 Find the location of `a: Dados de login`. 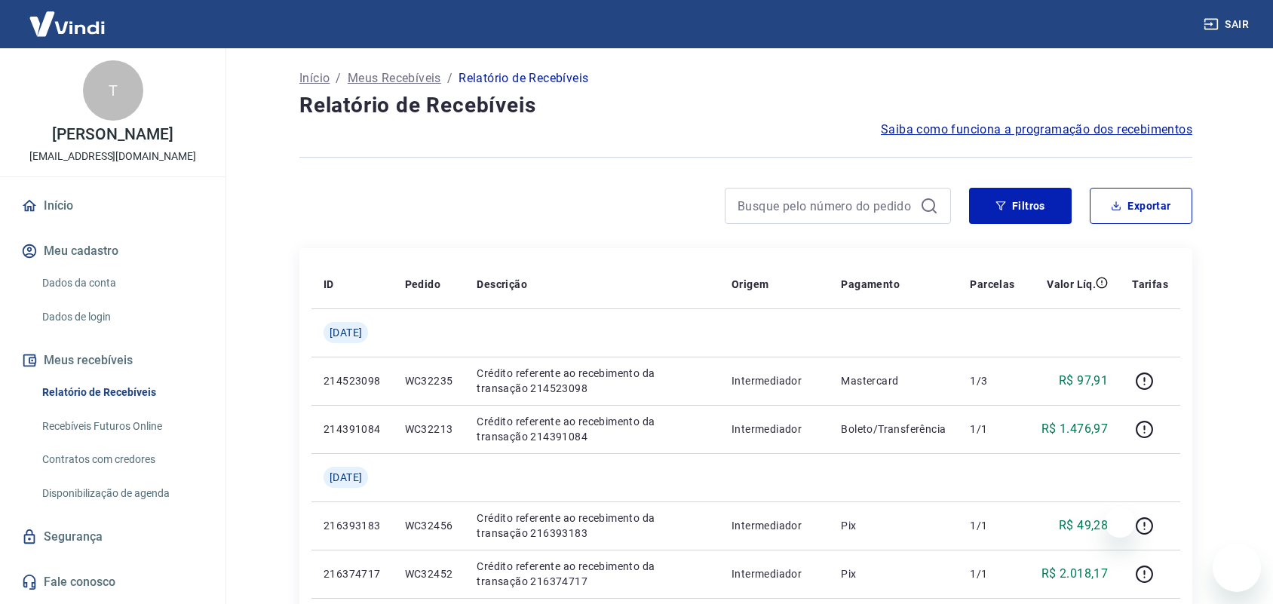

a: Dados de login is located at coordinates (121, 317).